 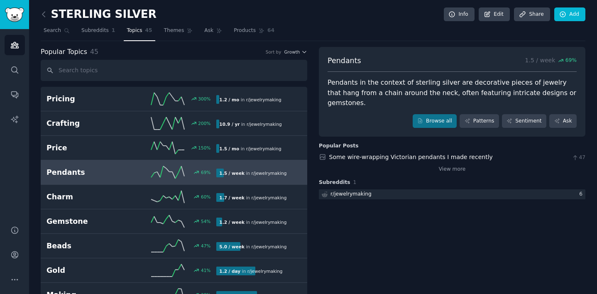 I want to click on a: Info, so click(x=459, y=15).